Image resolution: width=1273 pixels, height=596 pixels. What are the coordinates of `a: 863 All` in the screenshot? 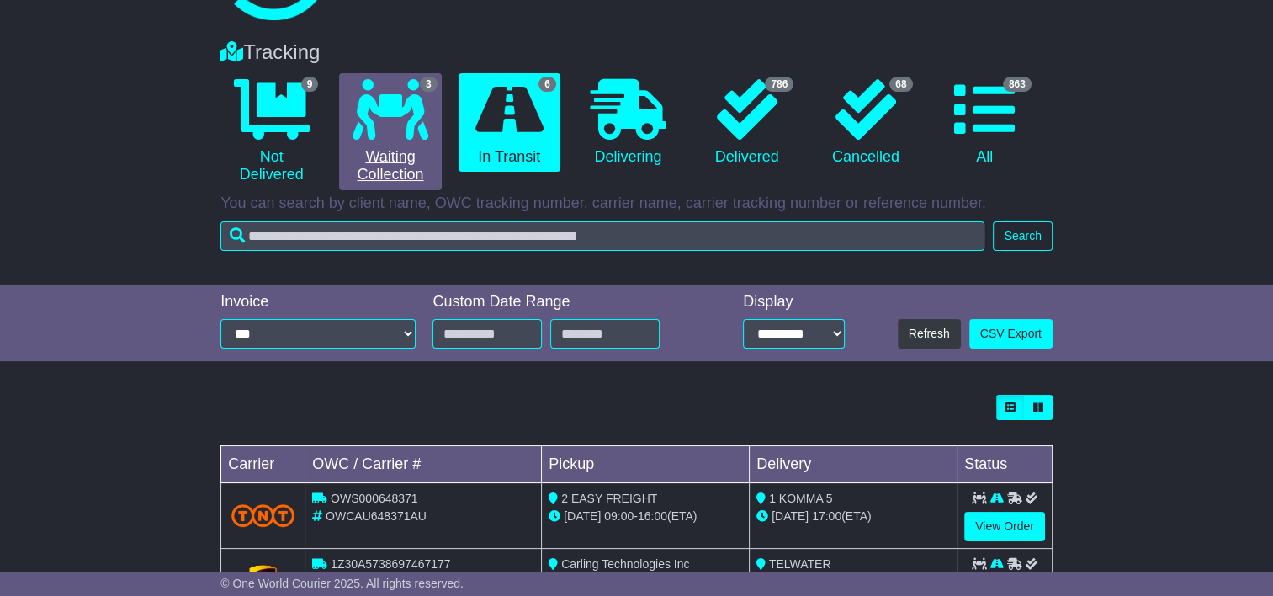 It's located at (984, 123).